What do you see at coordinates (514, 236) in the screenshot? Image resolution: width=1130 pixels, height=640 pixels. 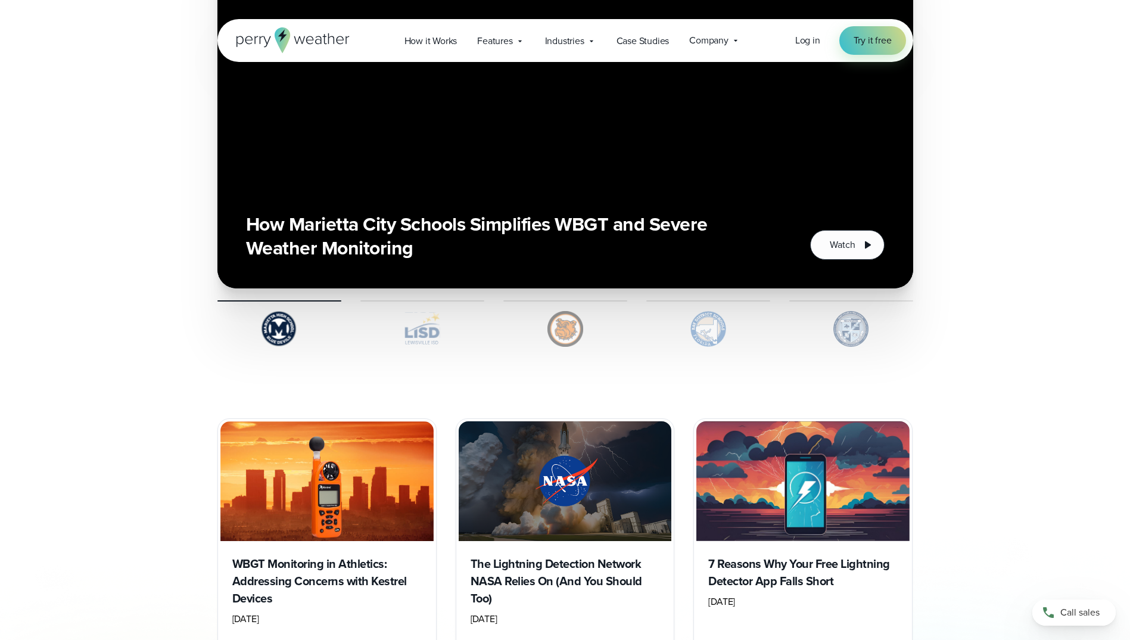 I see `h3: How Marietta City Schools Simplifies WBGT and Severe Weather Monitoring` at bounding box center [514, 236].